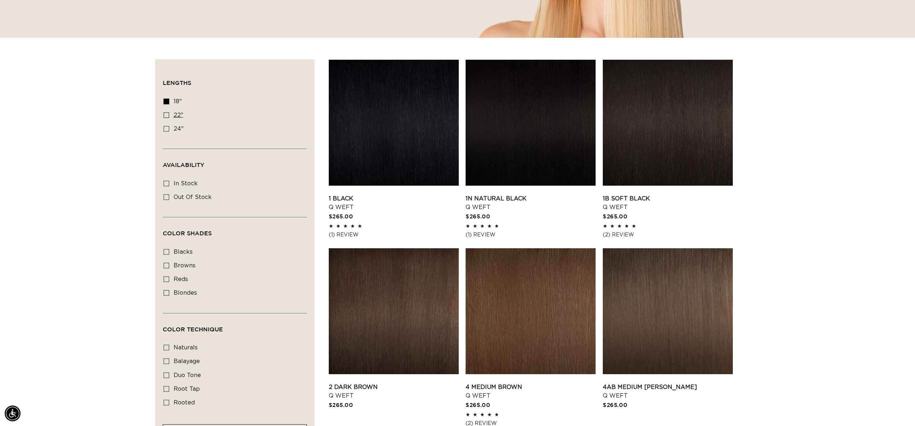  I want to click on span: blondes, so click(185, 293).